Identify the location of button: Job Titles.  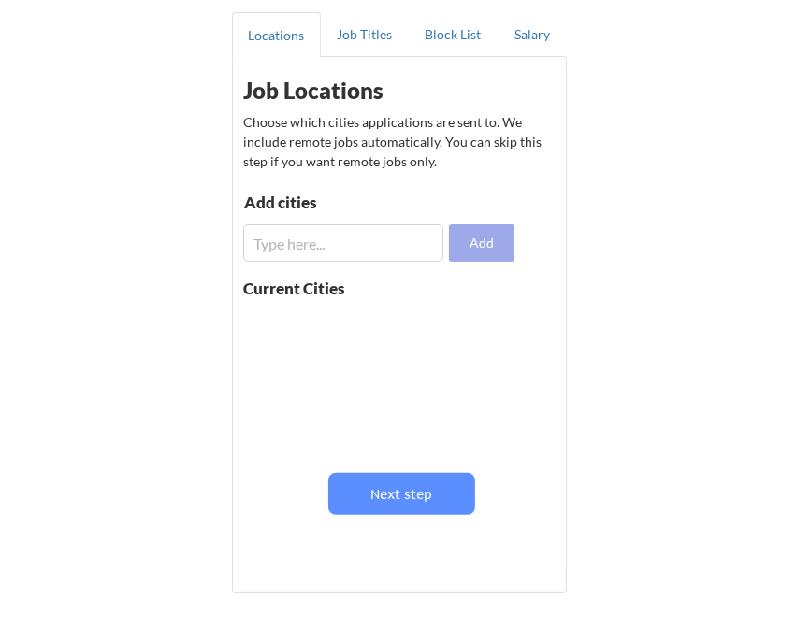
(365, 35).